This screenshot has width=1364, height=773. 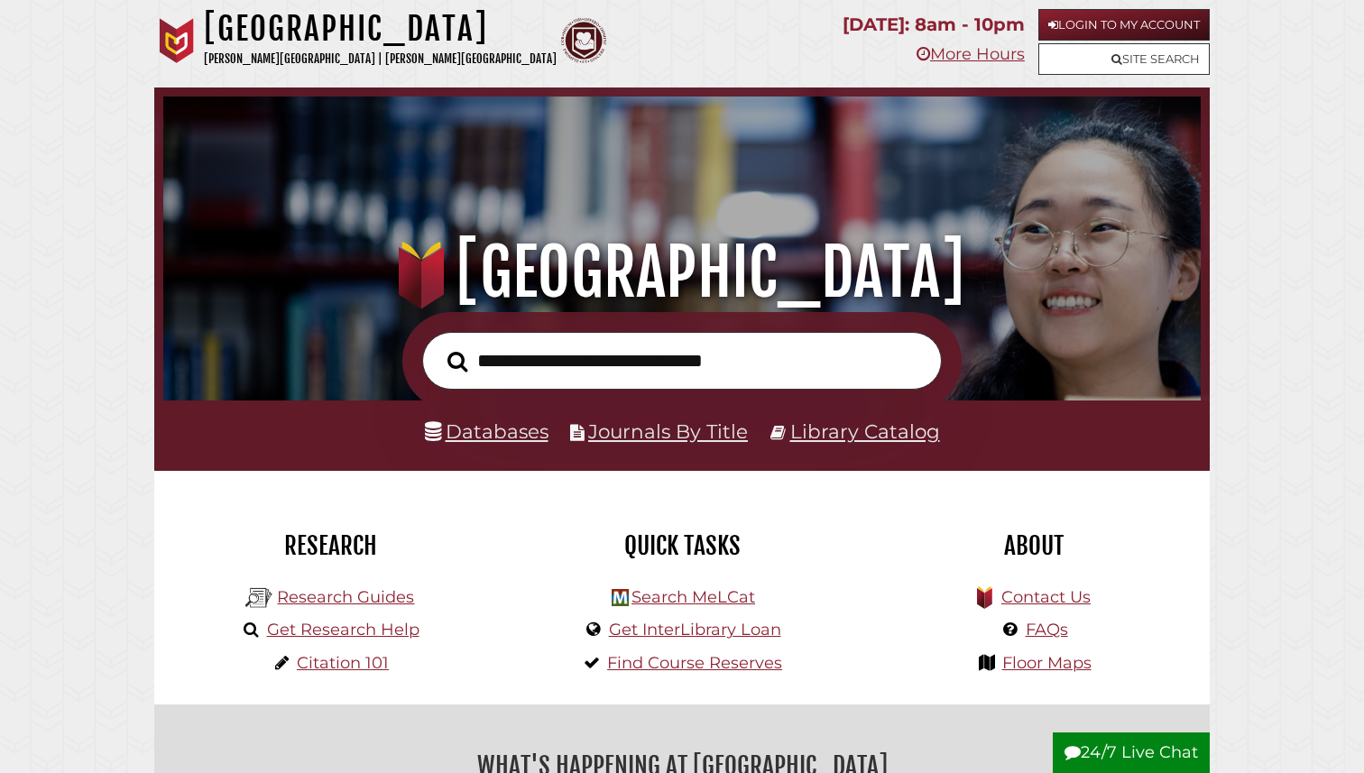 I want to click on a: Research Guides, so click(x=345, y=597).